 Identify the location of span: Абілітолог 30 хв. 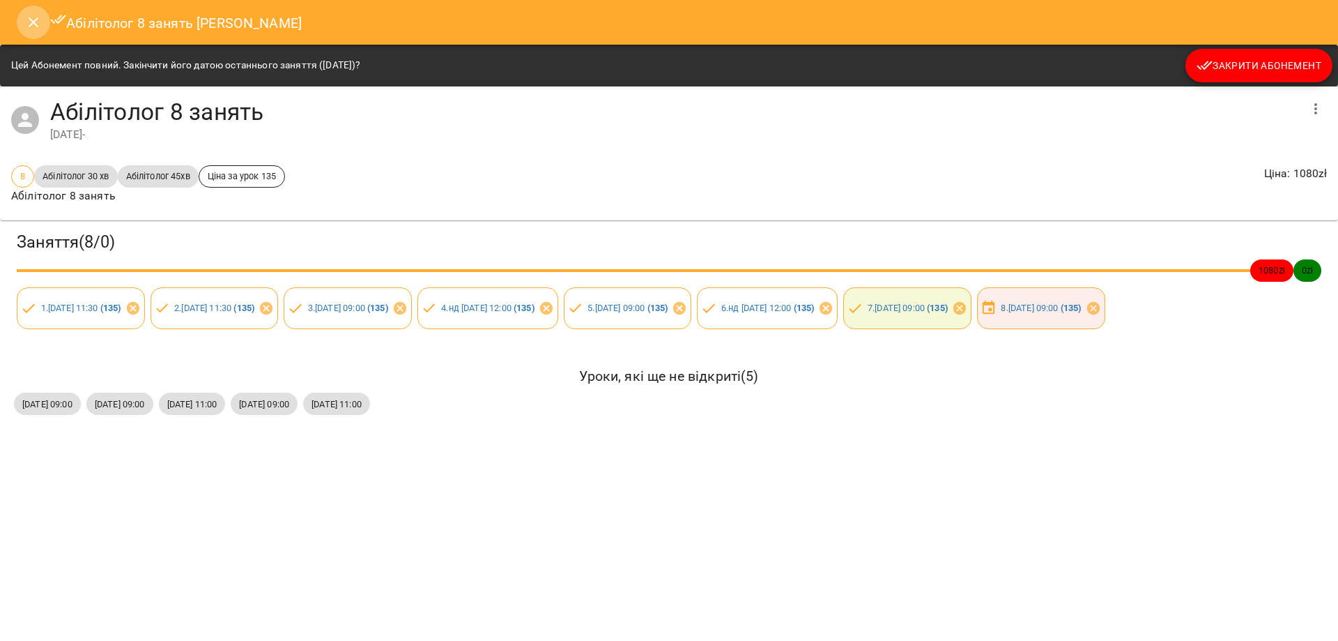
(75, 176).